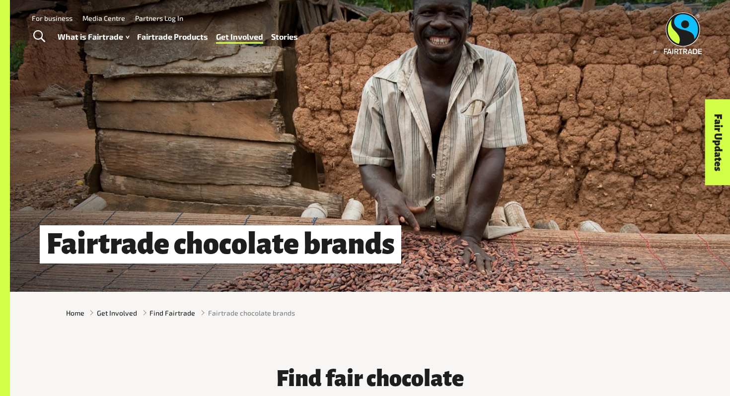 This screenshot has height=396, width=730. I want to click on a: Stories, so click(284, 37).